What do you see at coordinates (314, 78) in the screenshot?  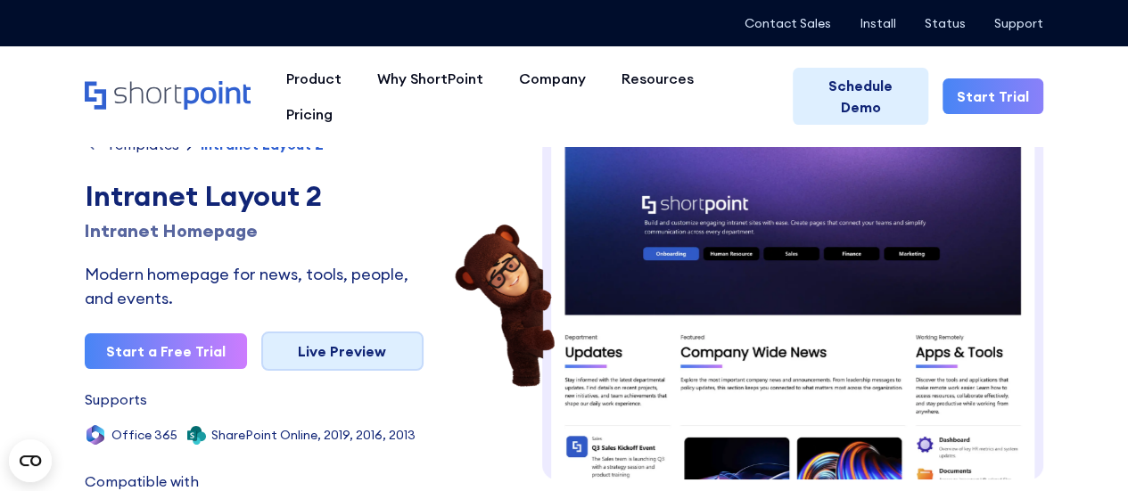 I see `div: Product` at bounding box center [314, 78].